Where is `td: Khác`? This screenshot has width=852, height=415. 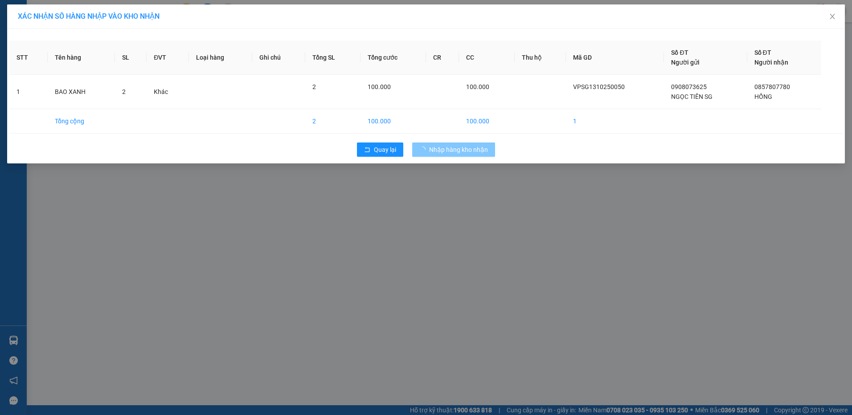
td: Khác is located at coordinates (168, 92).